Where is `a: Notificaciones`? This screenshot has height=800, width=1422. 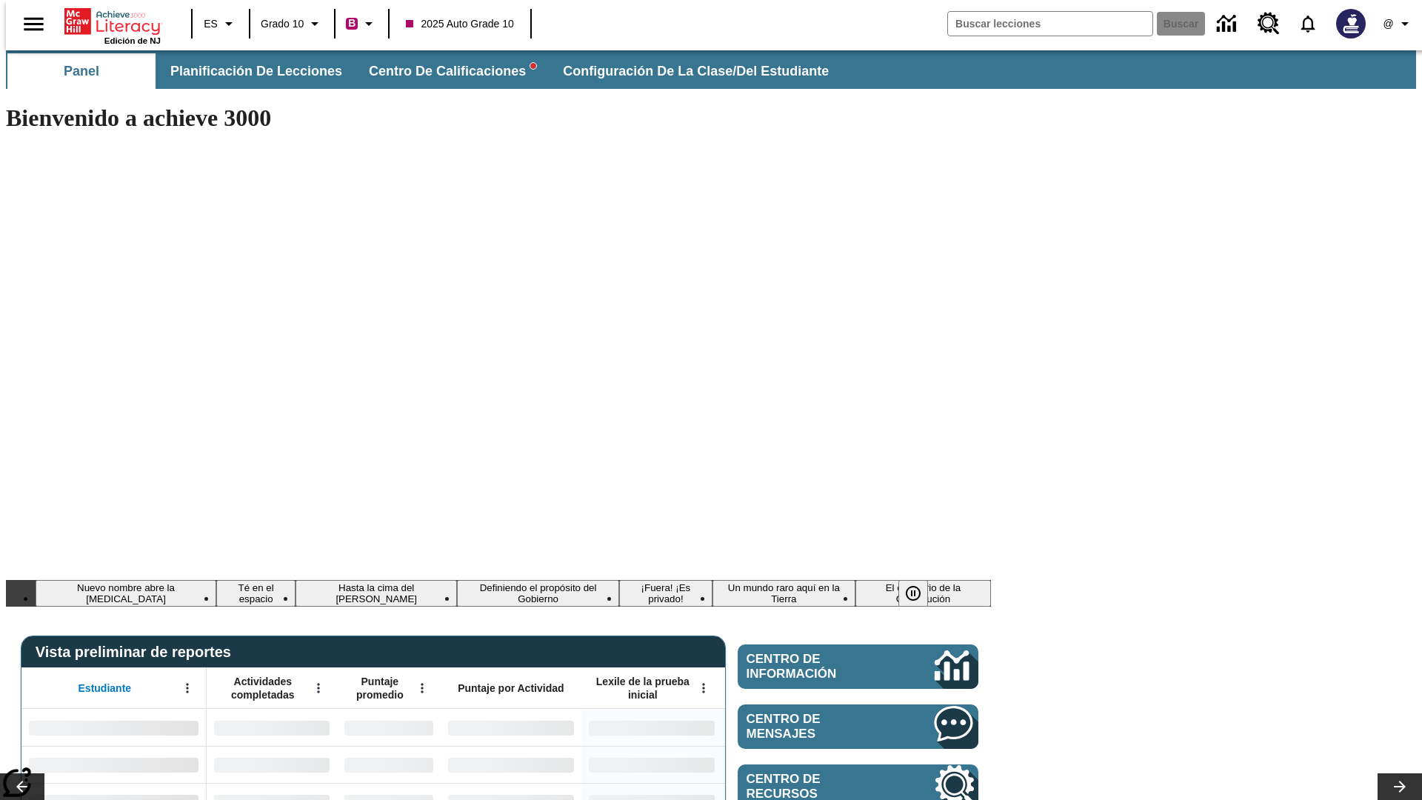
a: Notificaciones is located at coordinates (1308, 24).